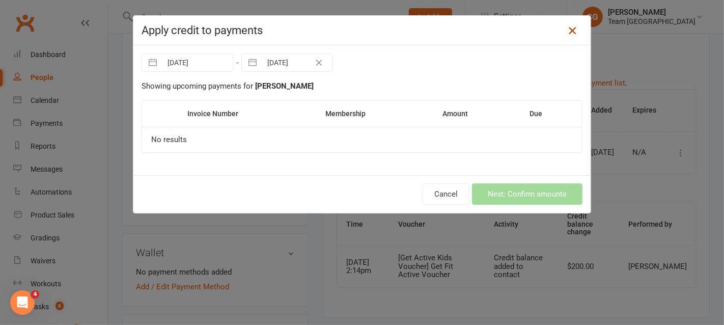 This screenshot has width=724, height=325. I want to click on span: 4, so click(35, 294).